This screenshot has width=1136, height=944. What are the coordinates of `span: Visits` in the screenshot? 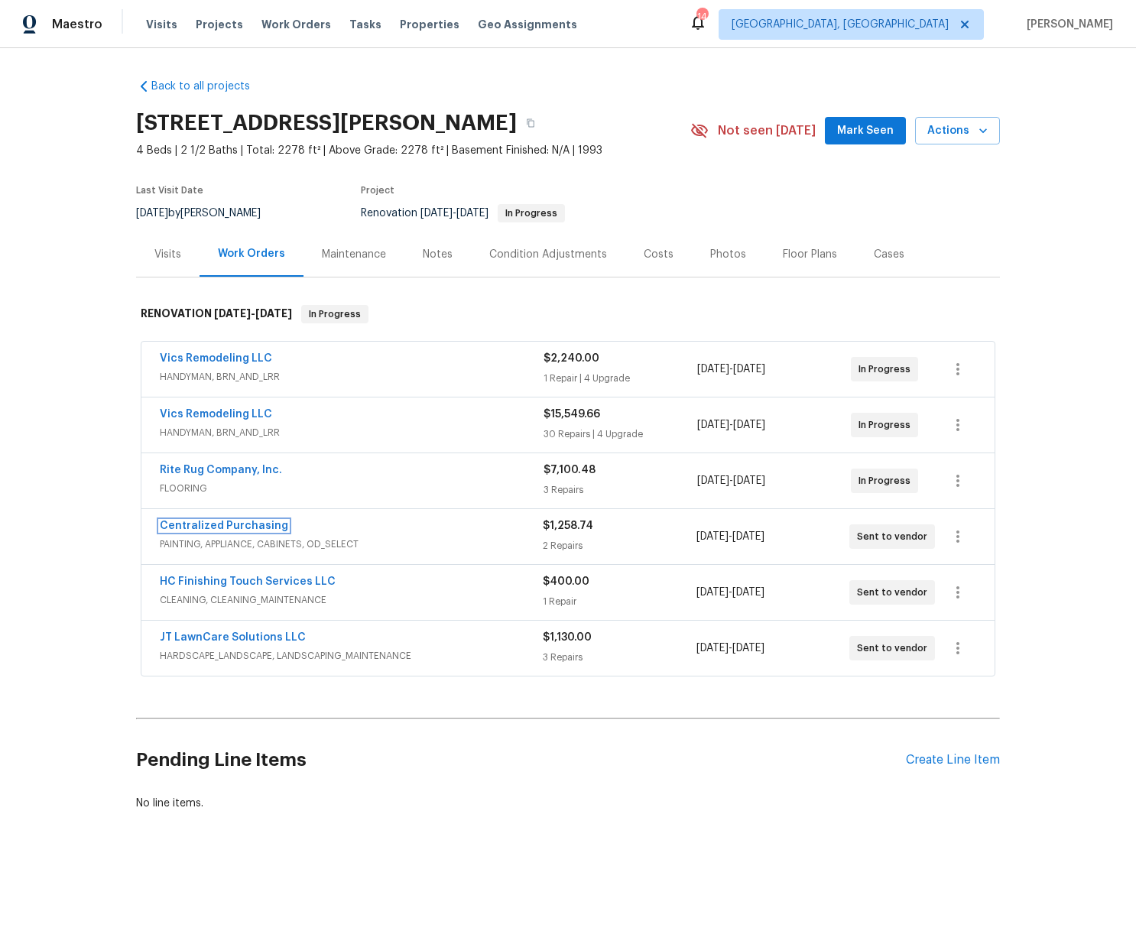 It's located at (161, 24).